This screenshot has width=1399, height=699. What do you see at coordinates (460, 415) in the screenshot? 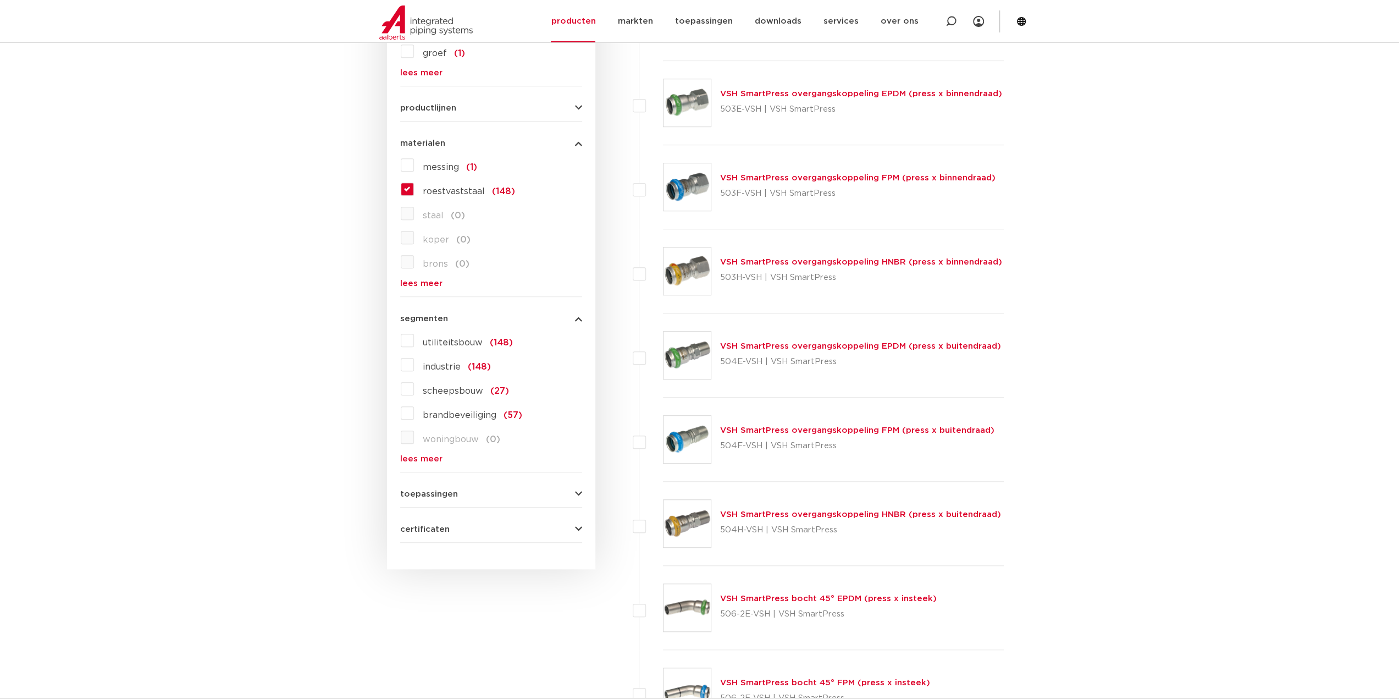
I see `span: brandbeveiliging` at bounding box center [460, 415].